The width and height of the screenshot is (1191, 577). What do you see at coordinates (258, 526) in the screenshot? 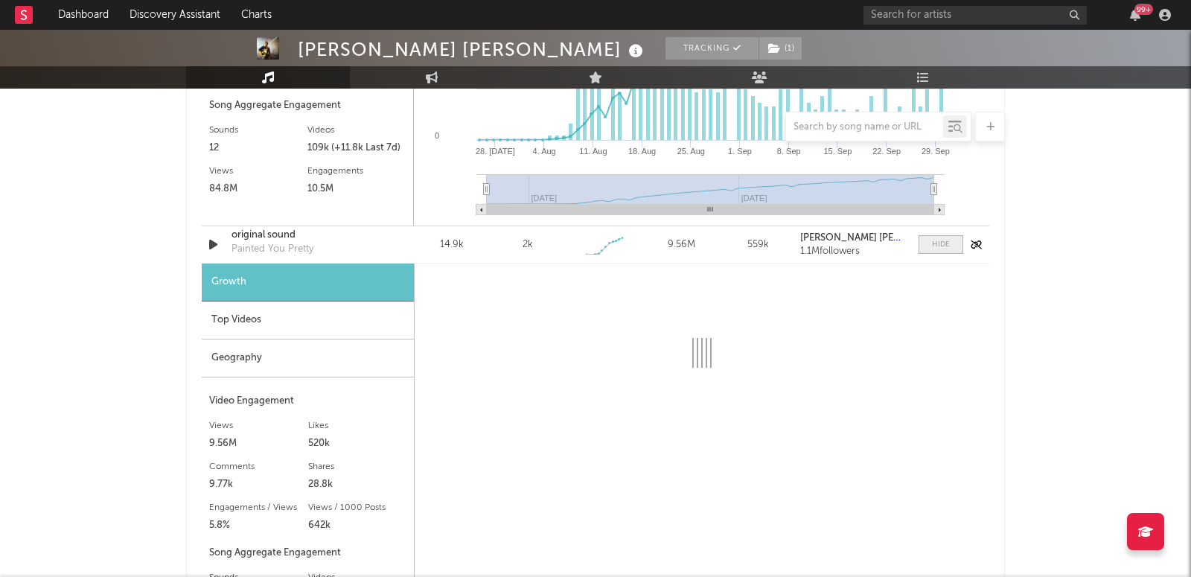
I see `div: 5.8%` at bounding box center [258, 526].